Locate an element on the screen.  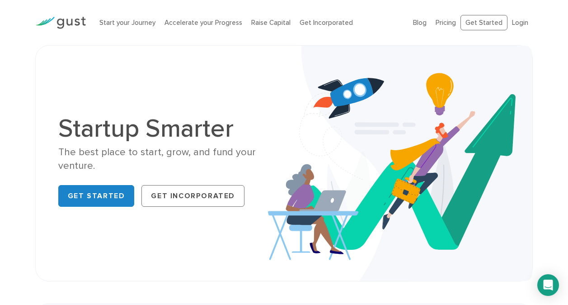
h1: Startup Smarter is located at coordinates (168, 128).